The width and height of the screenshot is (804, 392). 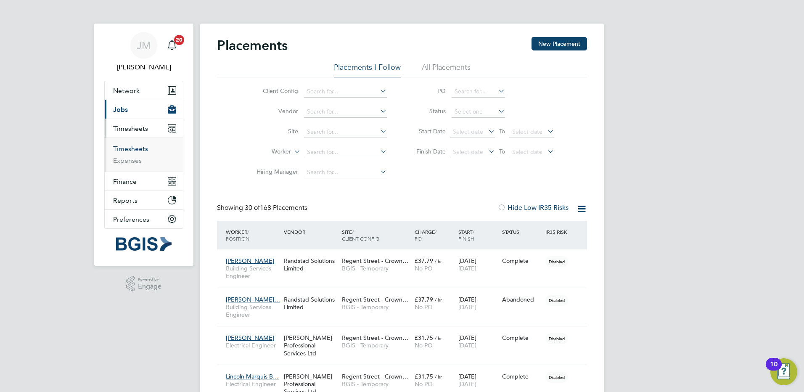 What do you see at coordinates (274, 91) in the screenshot?
I see `label: Client Config` at bounding box center [274, 91].